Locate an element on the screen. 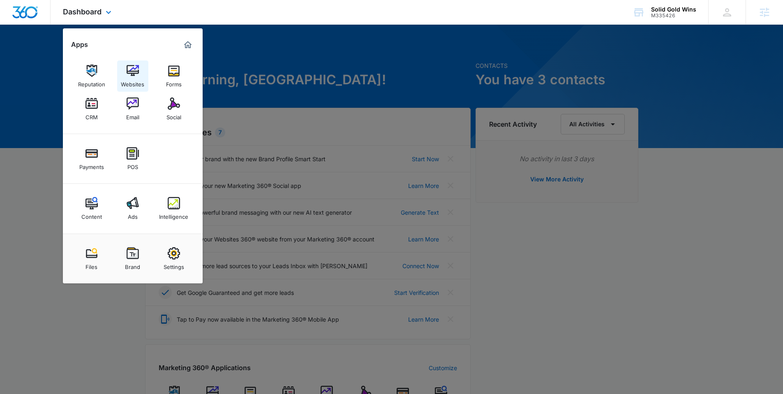 The image size is (783, 394). div: v 4.0.25 is located at coordinates (32, 16).